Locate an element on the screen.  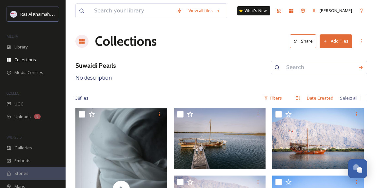
div: 8 is located at coordinates (37, 117).